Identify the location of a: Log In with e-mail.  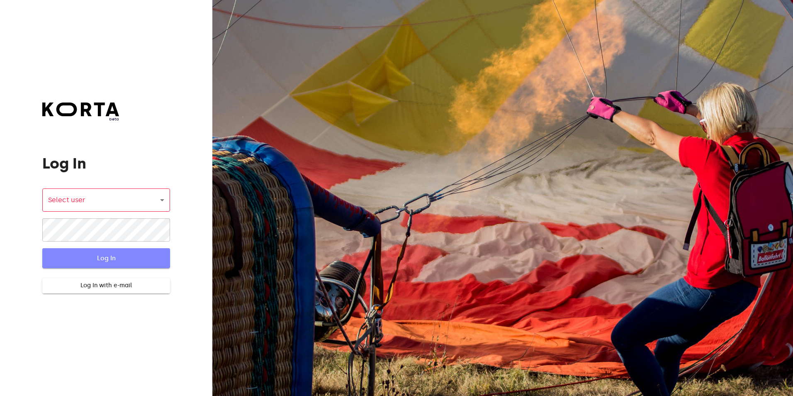
(106, 285).